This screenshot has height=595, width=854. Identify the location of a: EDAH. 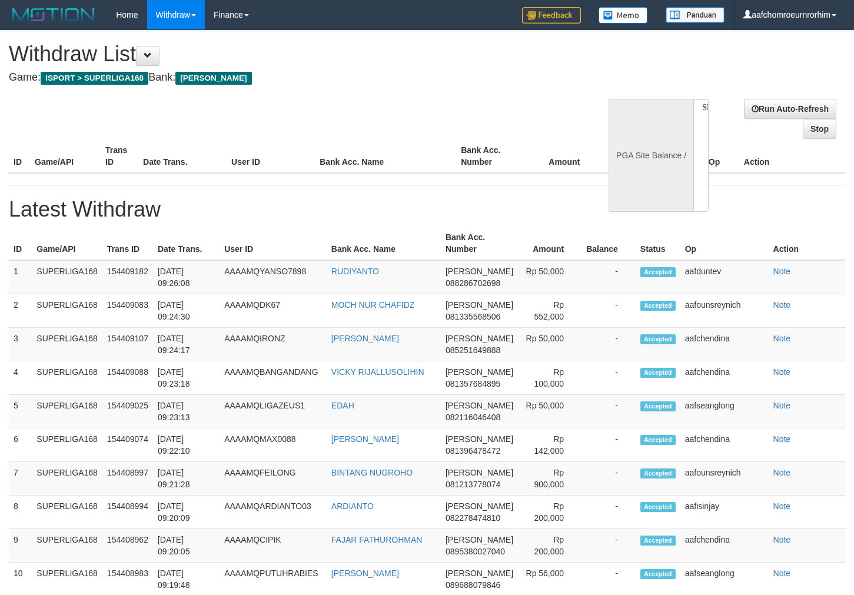
(343, 405).